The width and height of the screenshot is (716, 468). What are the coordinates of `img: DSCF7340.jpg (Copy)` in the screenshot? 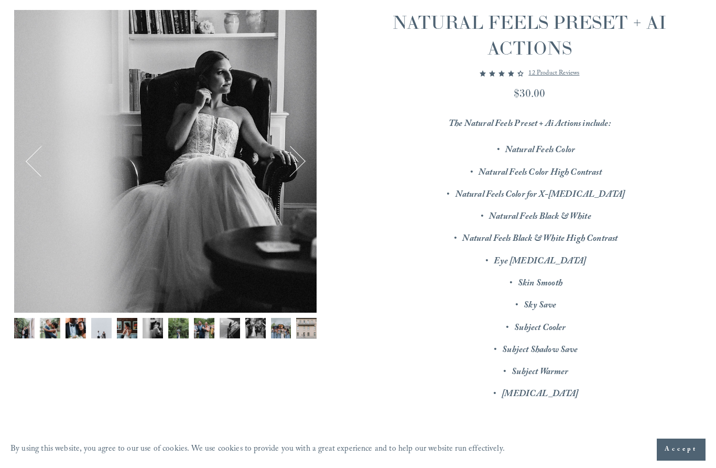 It's located at (306, 328).